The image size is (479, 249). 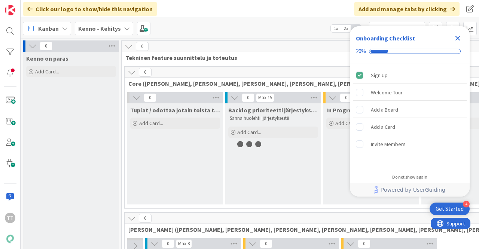 I want to click on span: Tuplat / odottaa jotain toista tikettiä, so click(x=175, y=110).